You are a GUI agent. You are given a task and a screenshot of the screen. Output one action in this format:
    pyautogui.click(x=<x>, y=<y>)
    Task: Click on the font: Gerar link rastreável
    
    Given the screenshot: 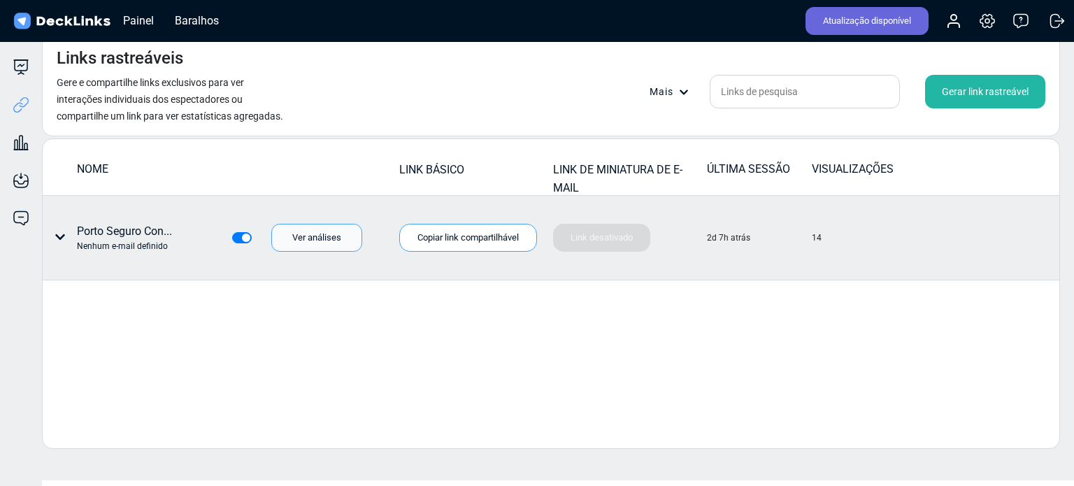 What is the action you would take?
    pyautogui.click(x=986, y=92)
    